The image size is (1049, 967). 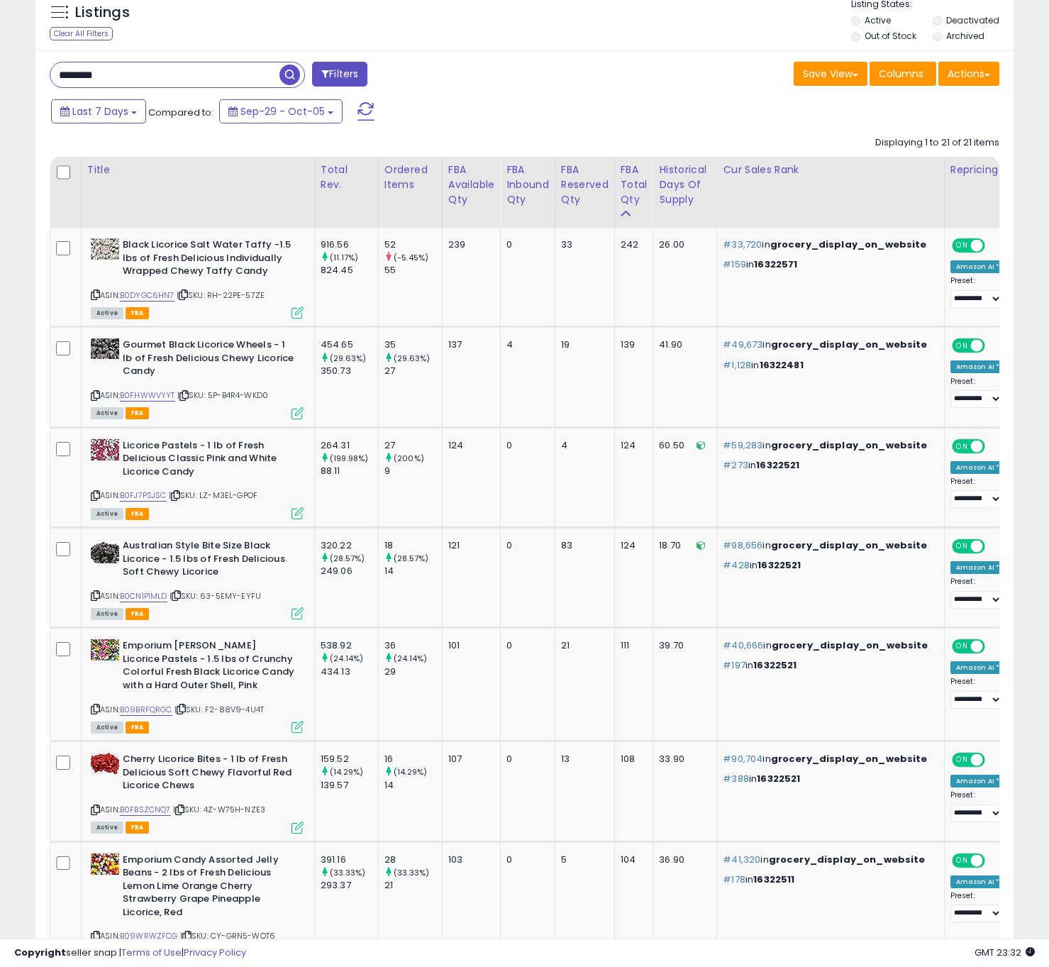 I want to click on div: 916.56, so click(x=349, y=245).